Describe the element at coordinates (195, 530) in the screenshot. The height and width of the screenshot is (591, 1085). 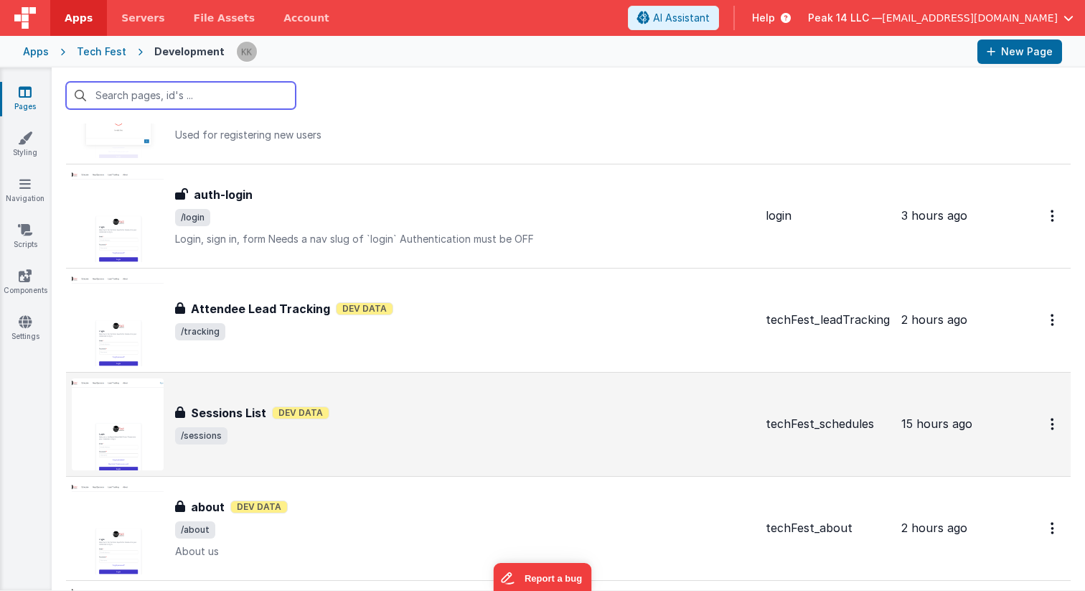
I see `span: /about` at that location.